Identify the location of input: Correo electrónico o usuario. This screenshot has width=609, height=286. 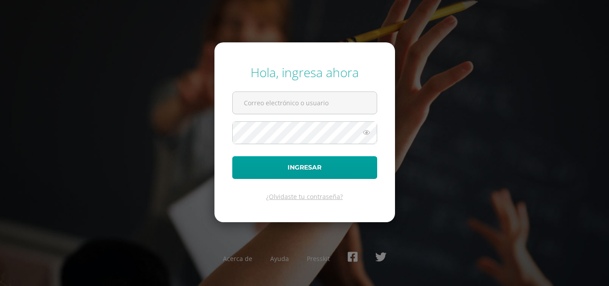
(304, 103).